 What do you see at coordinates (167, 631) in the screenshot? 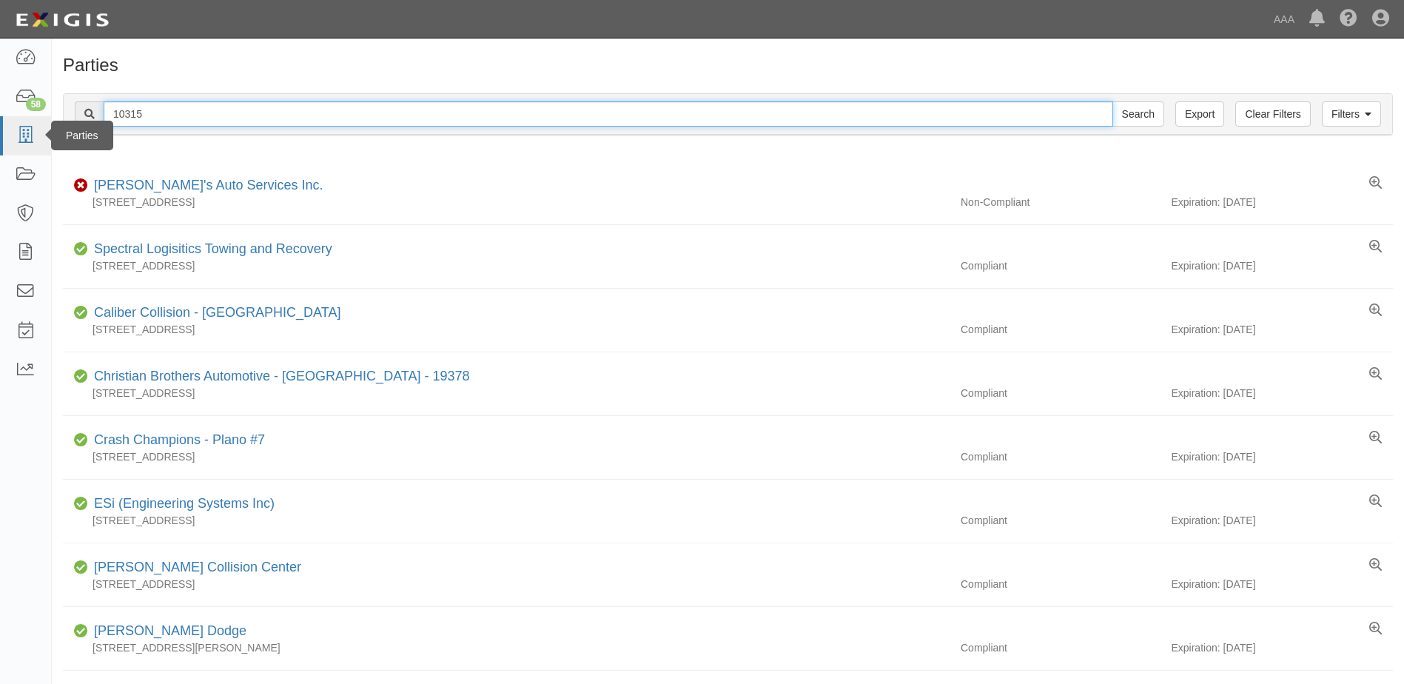
I see `div: Helfman Dodge` at bounding box center [167, 631].